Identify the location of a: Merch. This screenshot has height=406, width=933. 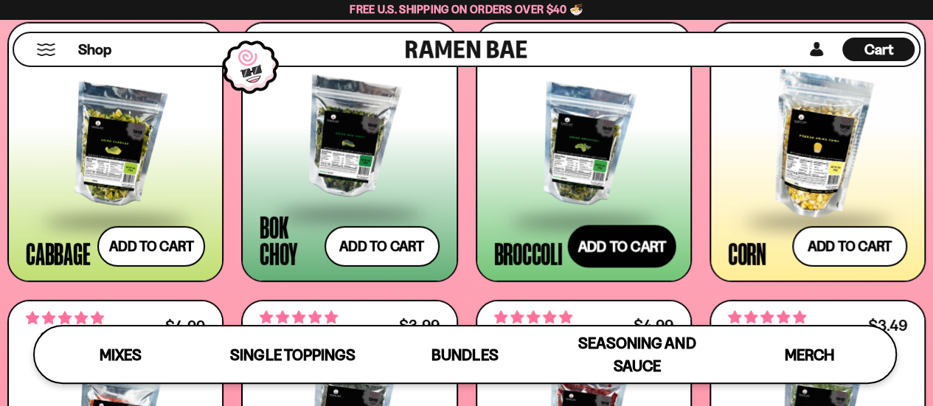
(808, 355).